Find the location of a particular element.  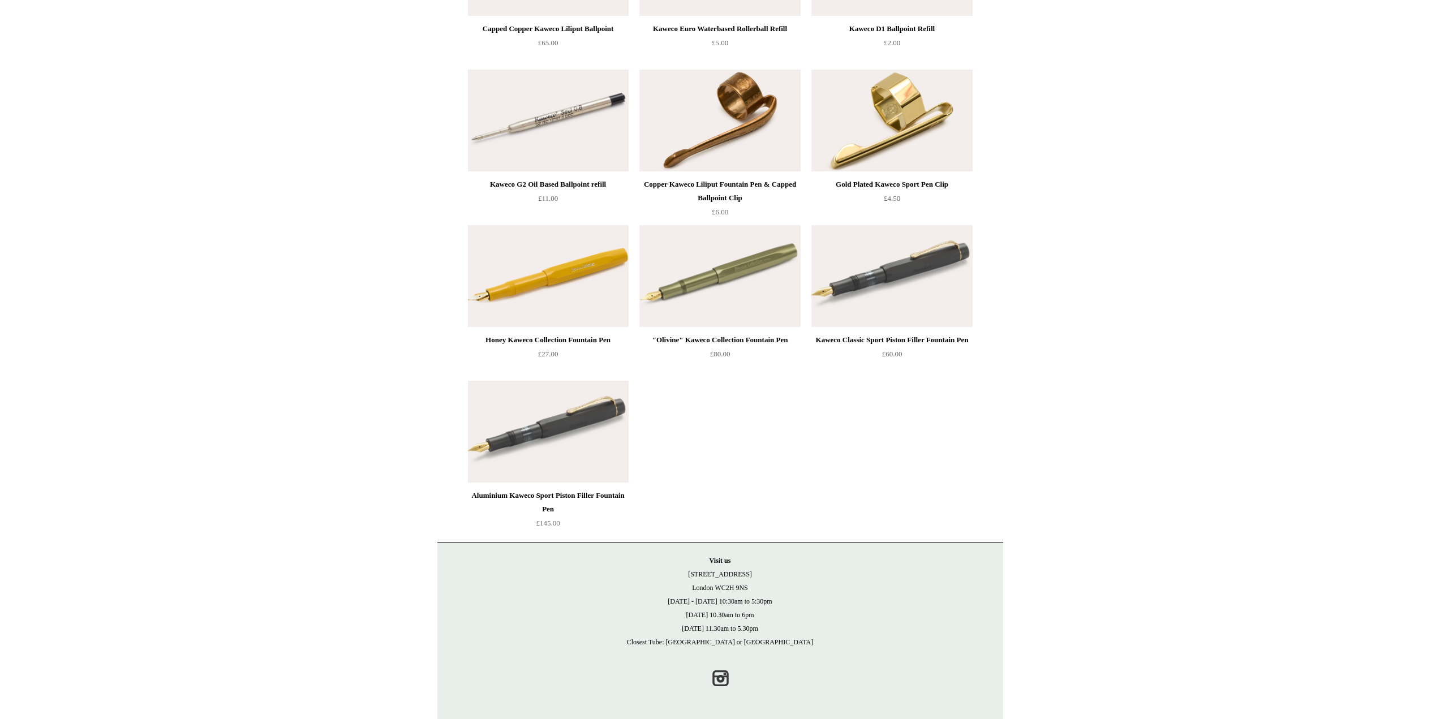

img: Honey Kaweco Collection Fountain Pen is located at coordinates (548, 276).